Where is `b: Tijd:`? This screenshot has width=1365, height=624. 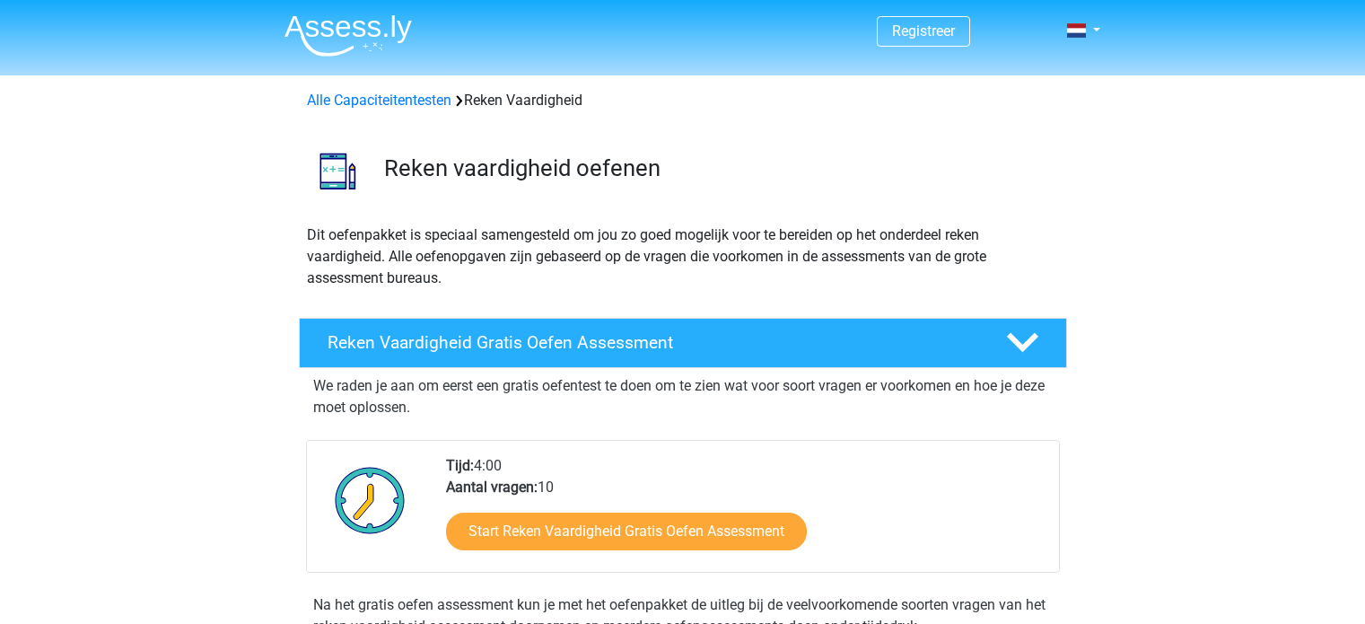 b: Tijd: is located at coordinates (459, 465).